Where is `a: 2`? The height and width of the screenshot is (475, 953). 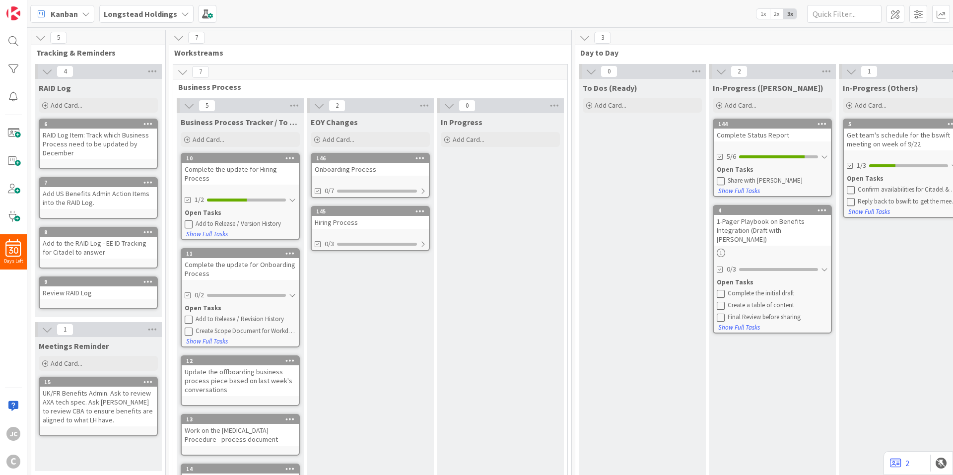 a: 2 is located at coordinates (899, 463).